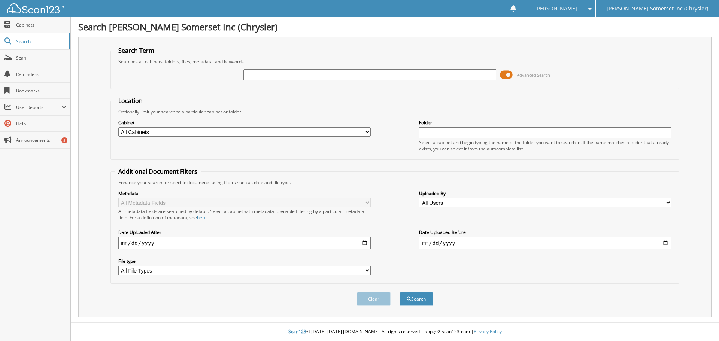 The image size is (719, 341). I want to click on label: Metadata, so click(245, 193).